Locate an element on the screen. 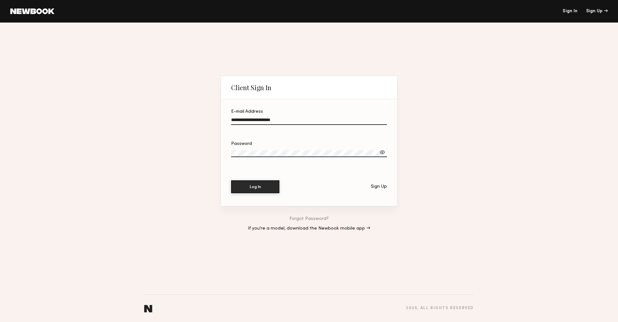 This screenshot has height=322, width=618. a: If you’re a model, download the Newbook mobile app → is located at coordinates (309, 229).